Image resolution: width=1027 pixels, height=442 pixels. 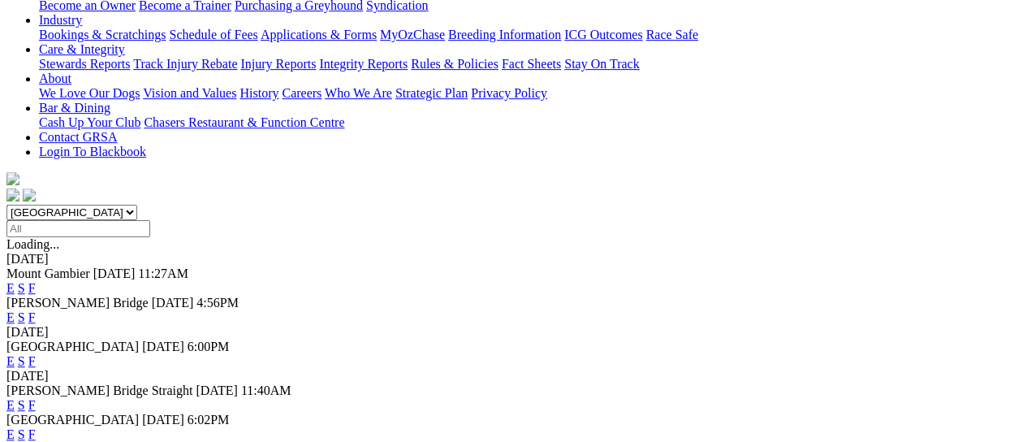 What do you see at coordinates (301, 93) in the screenshot?
I see `a: Careers` at bounding box center [301, 93].